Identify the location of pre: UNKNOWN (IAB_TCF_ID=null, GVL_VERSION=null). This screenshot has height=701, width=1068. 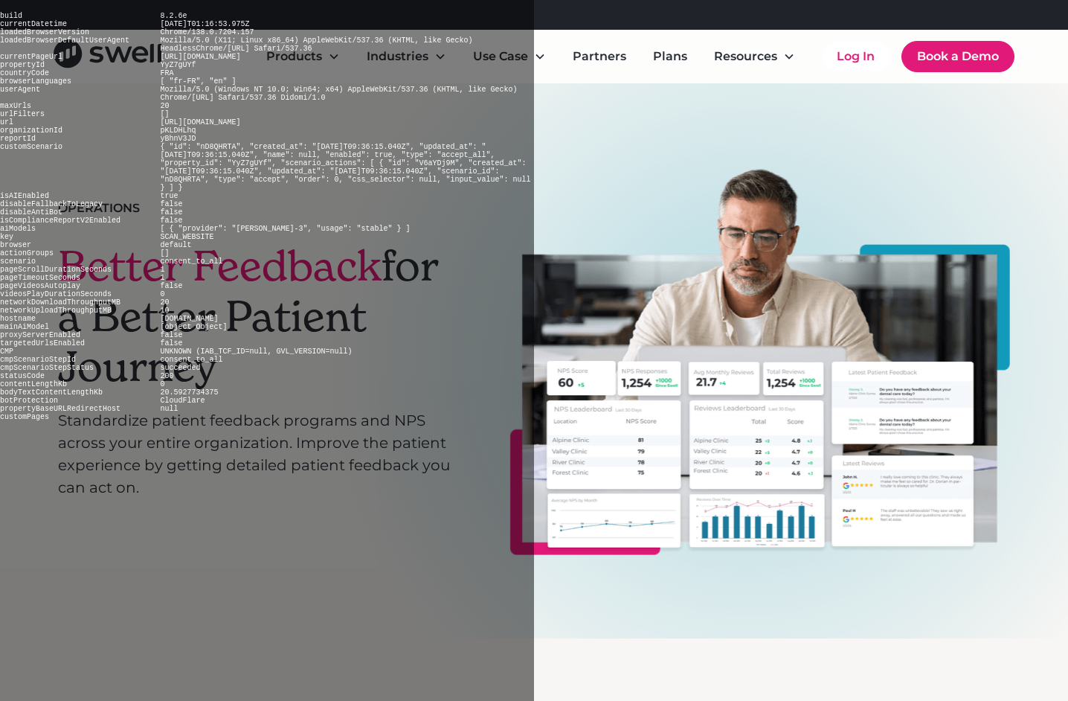
(256, 351).